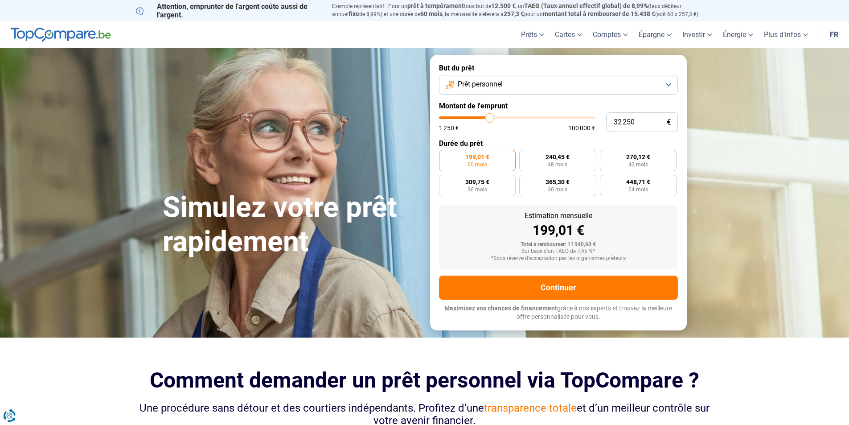  I want to click on a: Investir, so click(697, 34).